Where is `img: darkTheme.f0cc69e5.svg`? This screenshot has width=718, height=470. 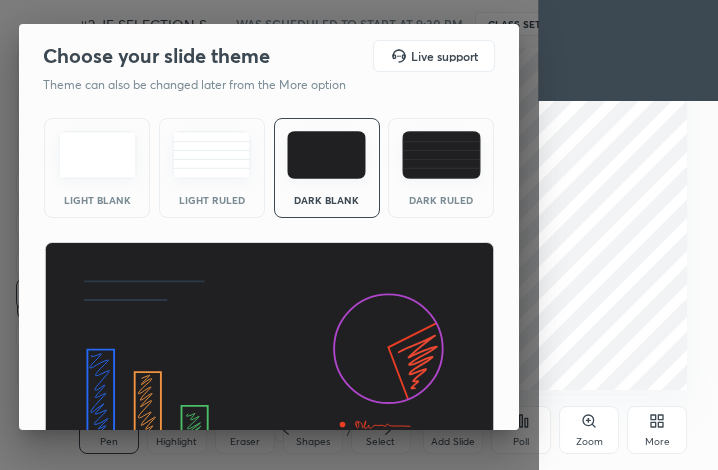 img: darkTheme.f0cc69e5.svg is located at coordinates (326, 155).